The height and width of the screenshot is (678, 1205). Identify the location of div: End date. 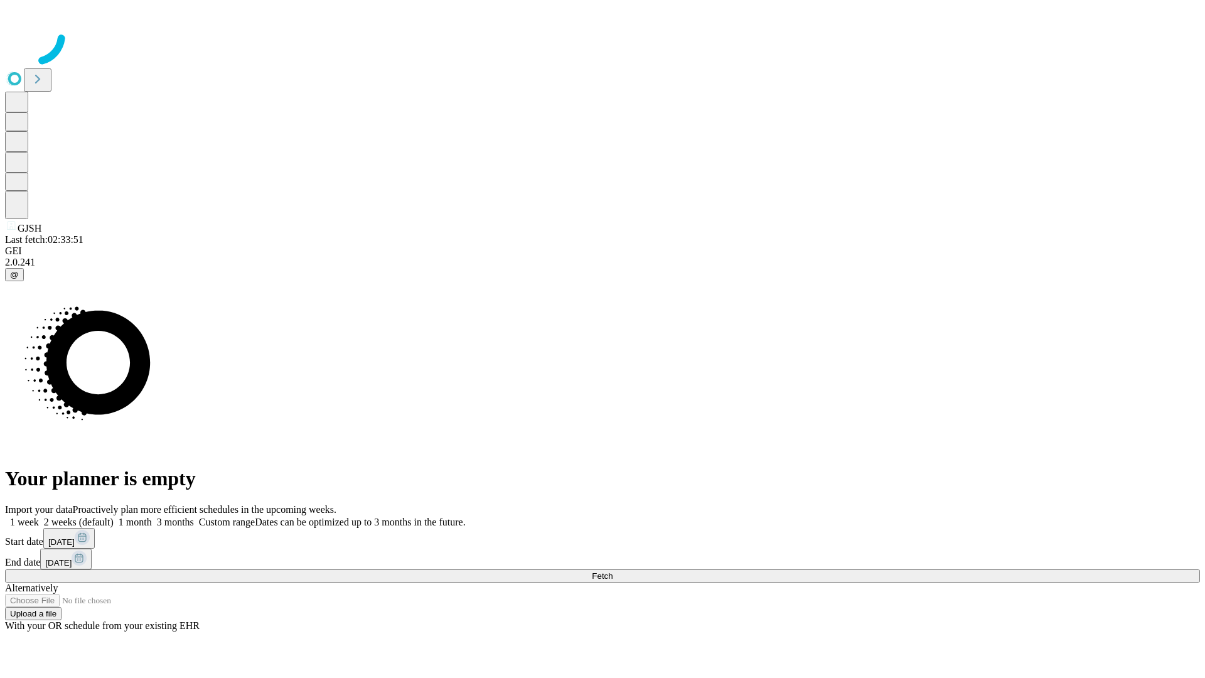
(603, 559).